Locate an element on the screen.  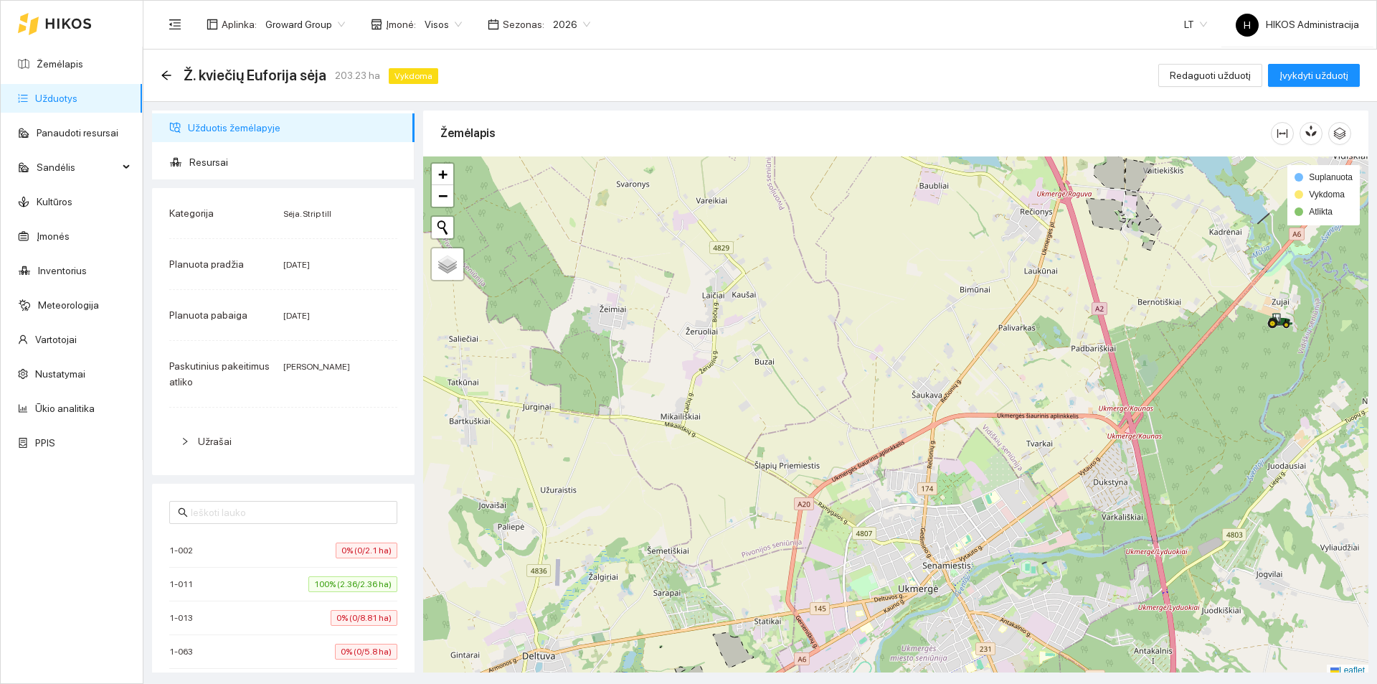
span: Atlikta is located at coordinates (1320, 212).